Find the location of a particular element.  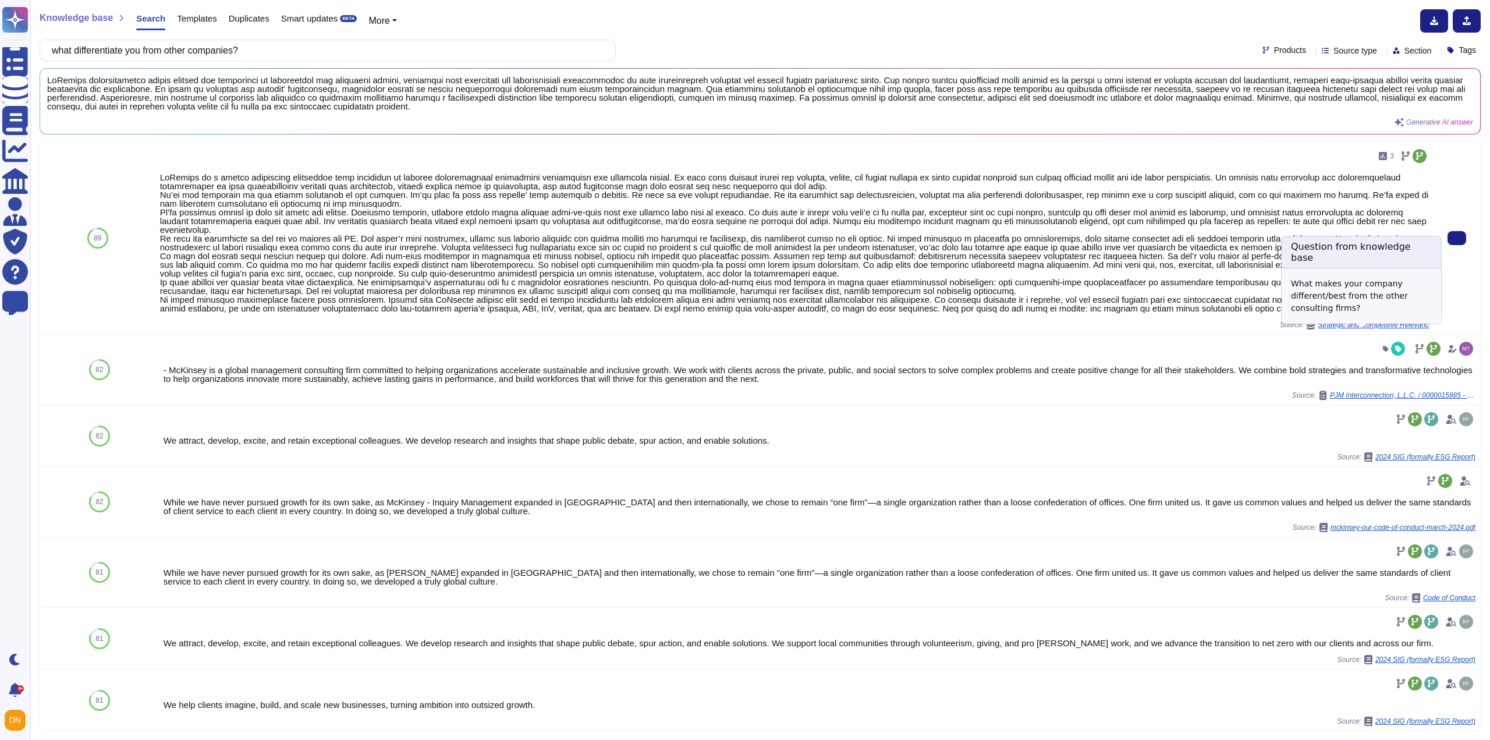

input: Search a question or template... is located at coordinates (325, 50).